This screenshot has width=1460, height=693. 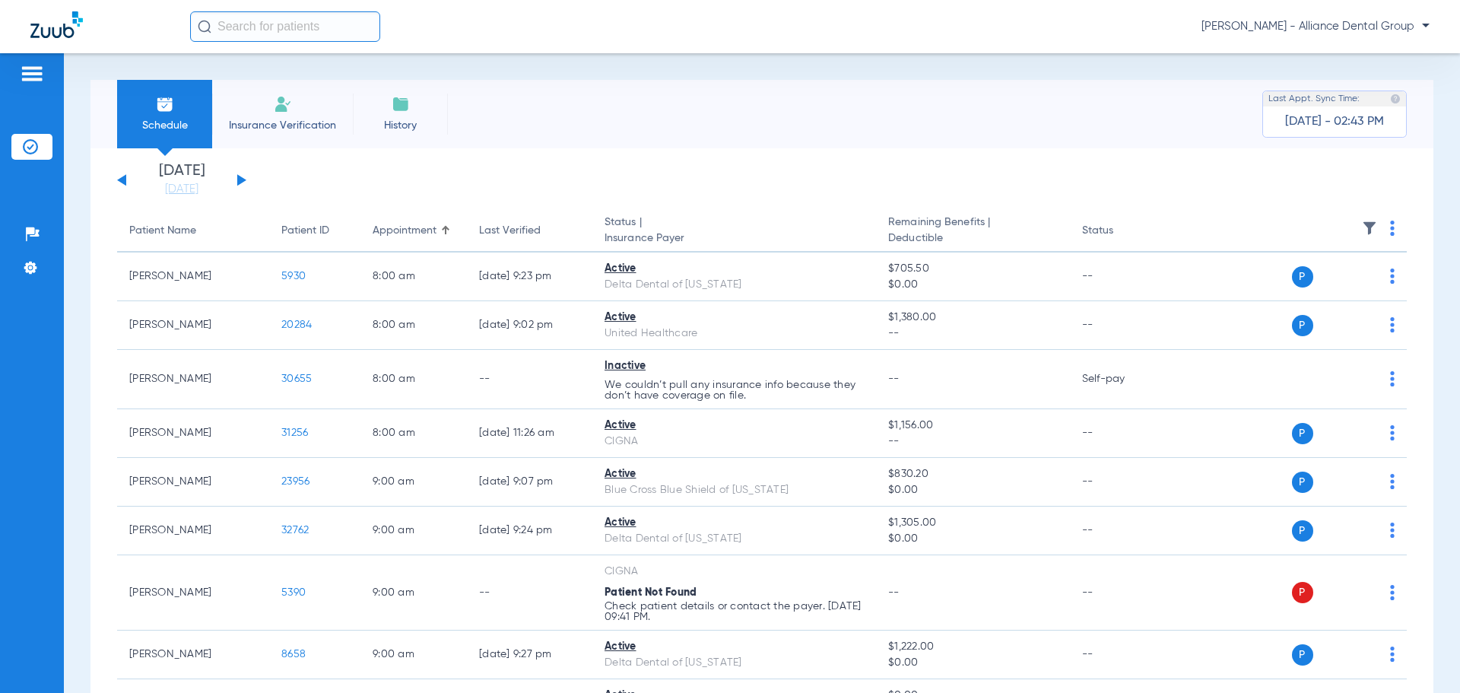 What do you see at coordinates (734, 238) in the screenshot?
I see `span: Insurance Payer` at bounding box center [734, 238].